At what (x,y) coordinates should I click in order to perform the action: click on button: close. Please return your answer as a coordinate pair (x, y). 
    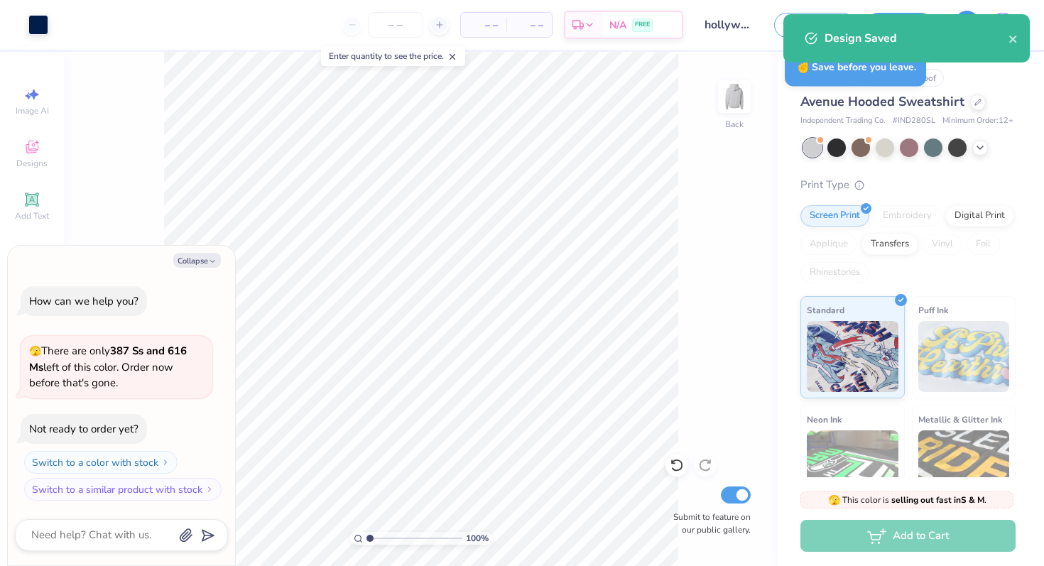
    Looking at the image, I should click on (1014, 38).